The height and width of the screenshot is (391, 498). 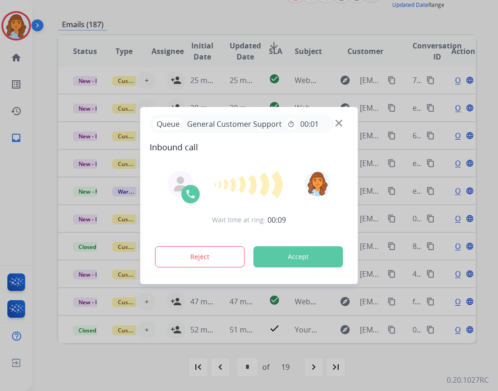 I want to click on span: Wait time at ring:, so click(x=239, y=220).